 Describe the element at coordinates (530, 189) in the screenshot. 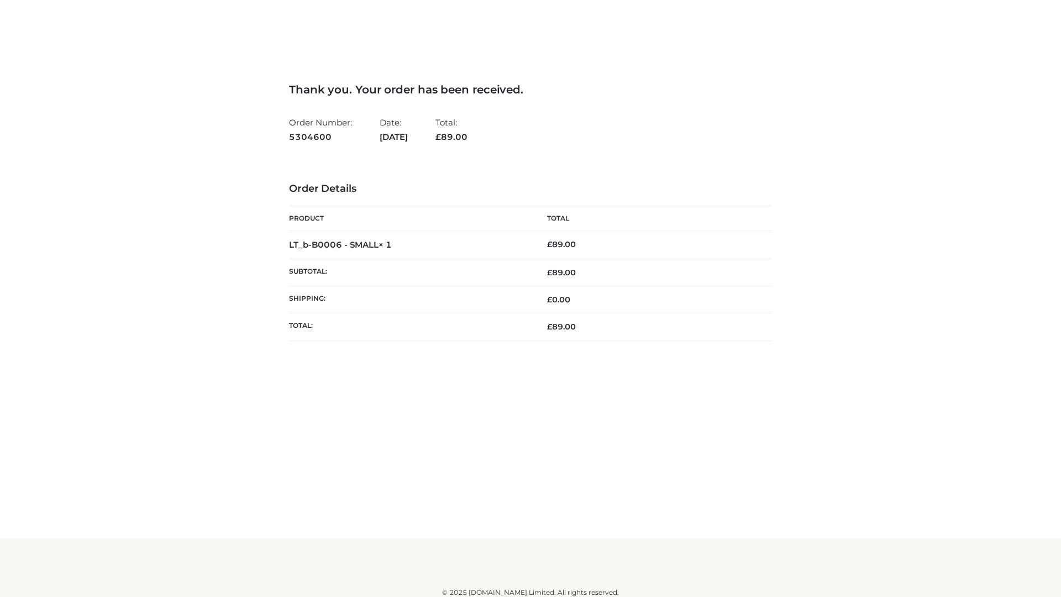

I see `h3: Order Details` at that location.